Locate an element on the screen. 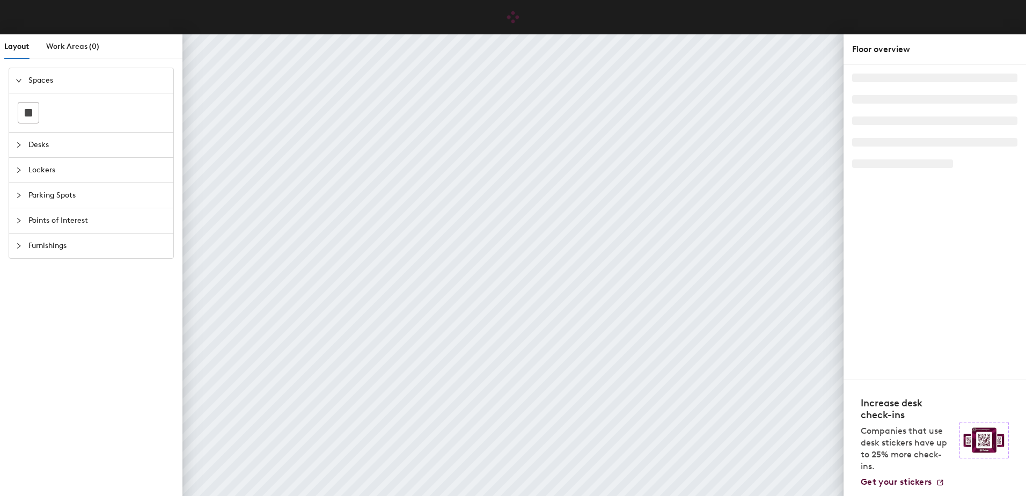 This screenshot has width=1026, height=496. span: Lockers is located at coordinates (98, 170).